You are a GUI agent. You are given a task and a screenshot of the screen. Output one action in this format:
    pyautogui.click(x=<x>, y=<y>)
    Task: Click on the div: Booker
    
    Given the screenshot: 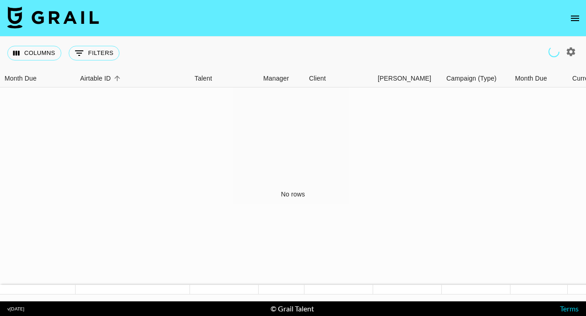 What is the action you would take?
    pyautogui.click(x=408, y=78)
    